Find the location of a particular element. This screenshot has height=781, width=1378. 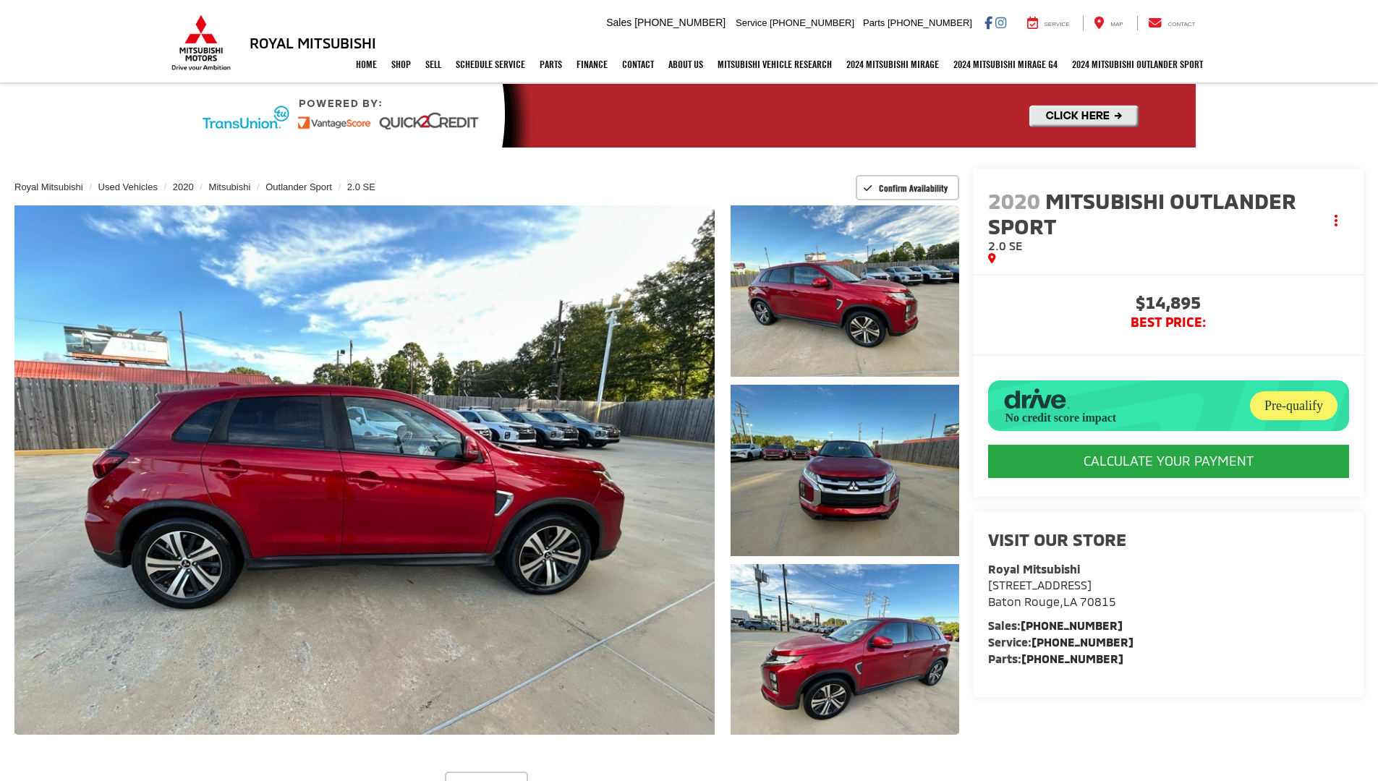

a: Schedule Service: Opens in a new tab is located at coordinates (490, 64).